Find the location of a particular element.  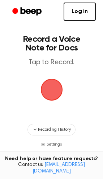

img: Beep Logo is located at coordinates (52, 90).